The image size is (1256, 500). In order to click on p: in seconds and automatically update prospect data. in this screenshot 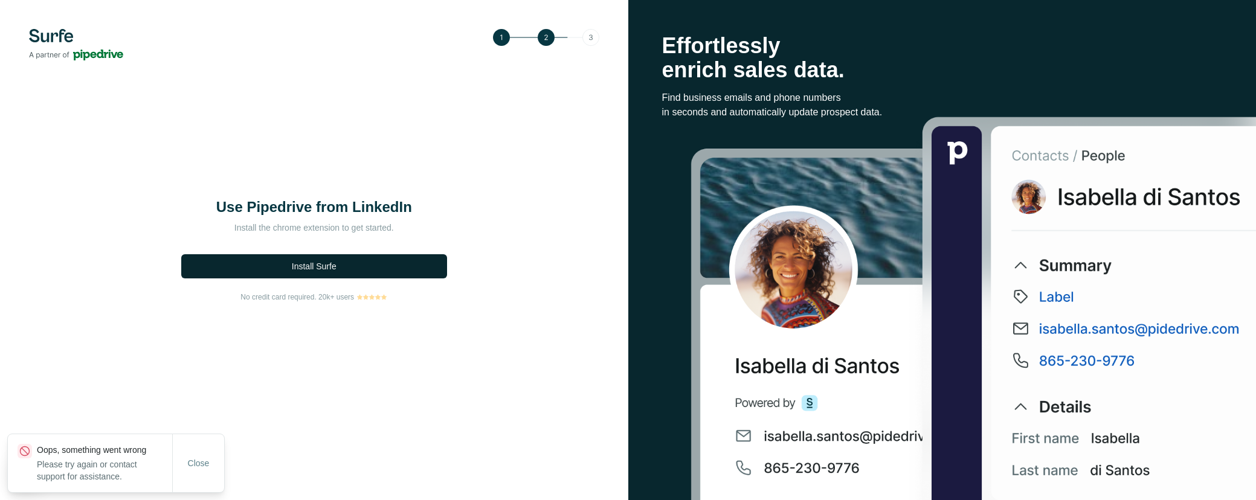, I will do `click(943, 112)`.